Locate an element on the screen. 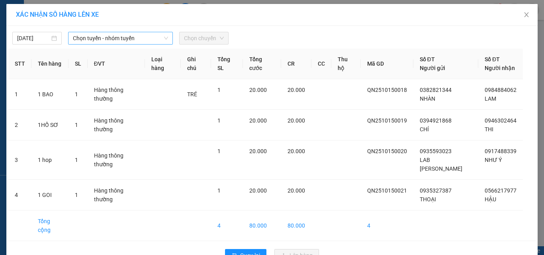  button: Close is located at coordinates (527, 15).